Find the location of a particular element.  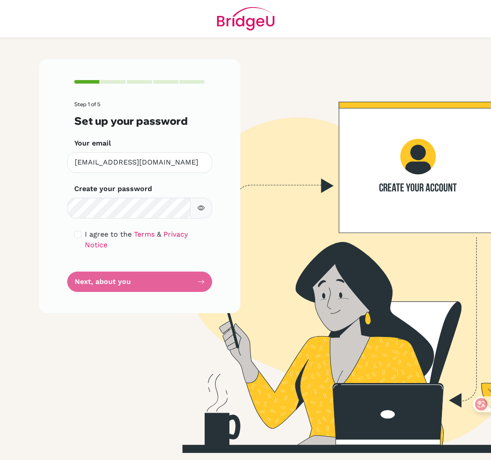

label: Your email is located at coordinates (92, 143).